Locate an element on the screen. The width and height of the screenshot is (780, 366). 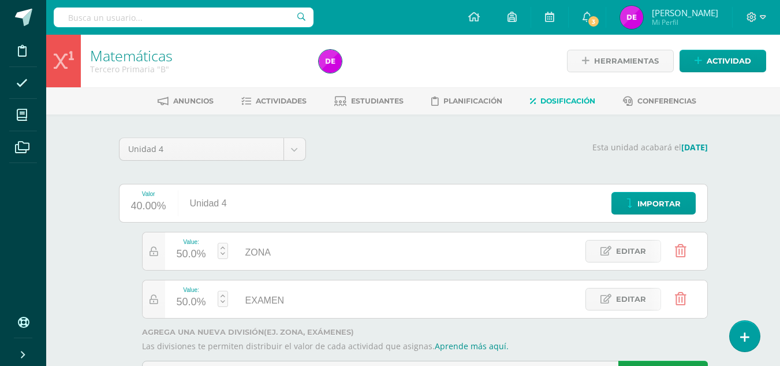
a: Anuncios is located at coordinates (185, 101).